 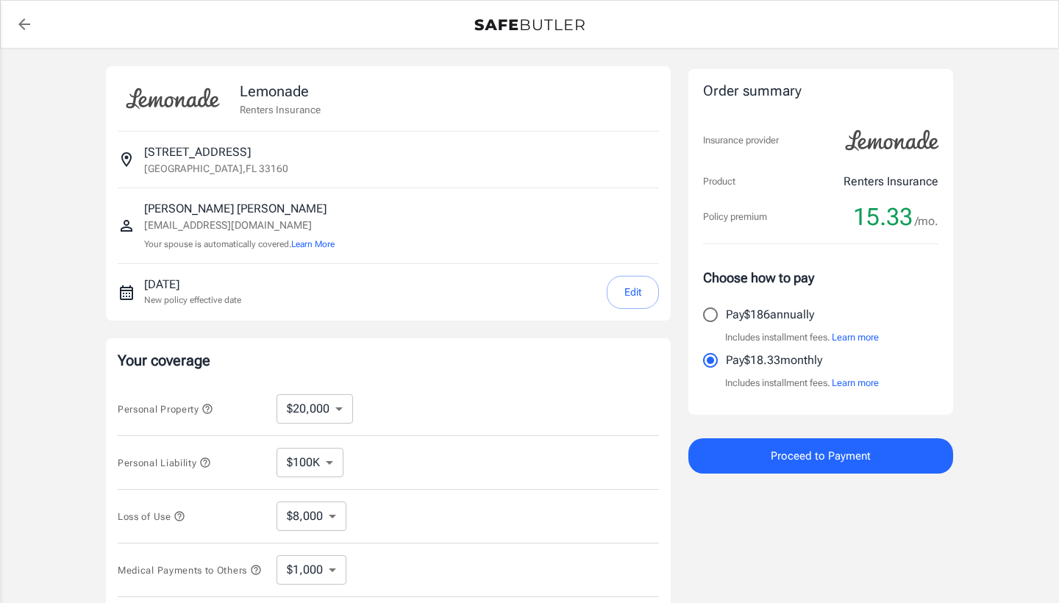 I want to click on button: Proceed to Payment, so click(x=821, y=456).